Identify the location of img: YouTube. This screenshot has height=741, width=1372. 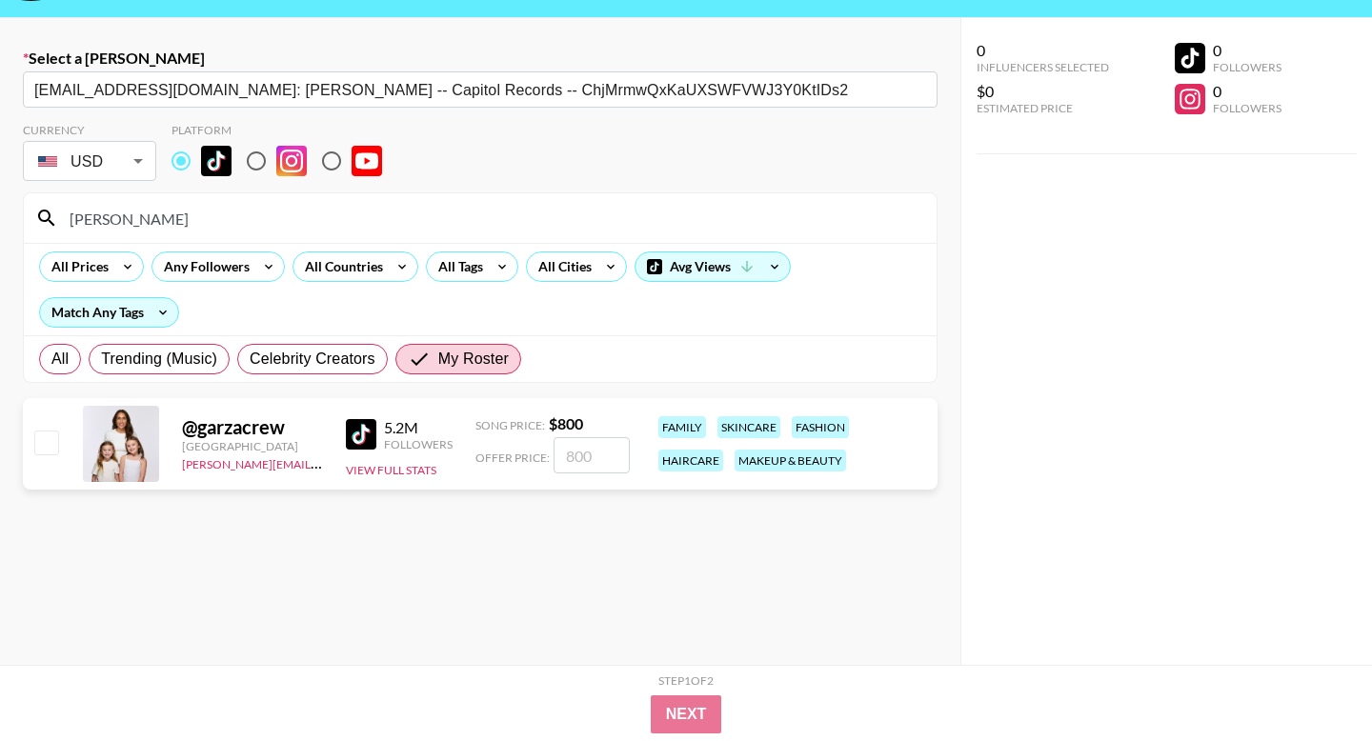
(367, 161).